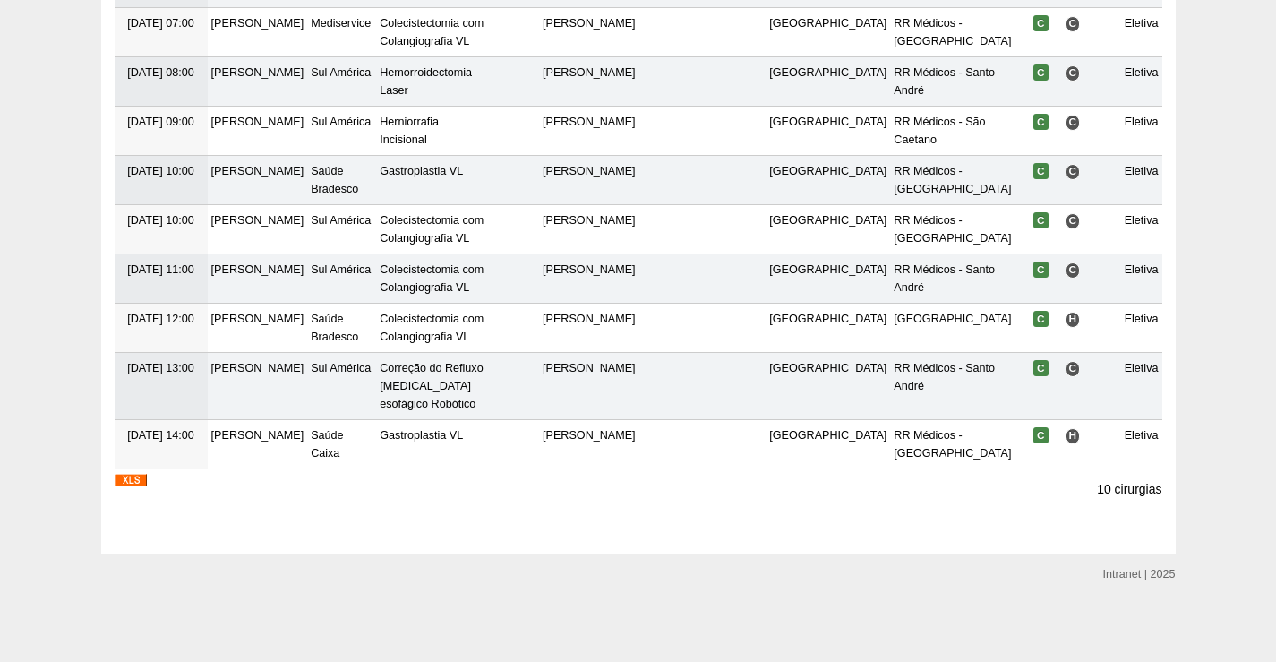 The width and height of the screenshot is (1276, 662). Describe the element at coordinates (341, 444) in the screenshot. I see `td: Saúde Caixa` at that location.